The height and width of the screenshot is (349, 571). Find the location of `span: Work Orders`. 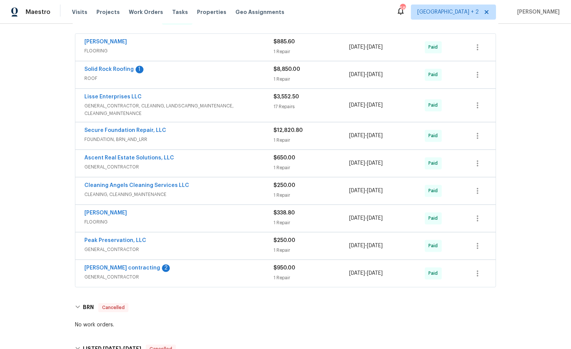

span: Work Orders is located at coordinates (146, 12).